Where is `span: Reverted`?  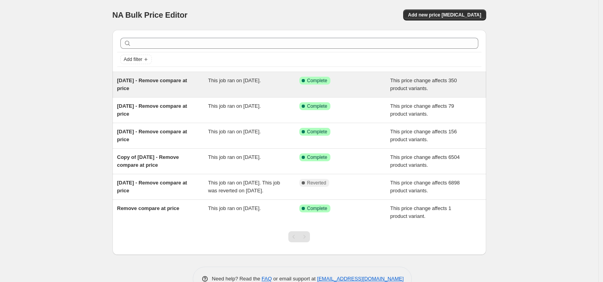
span: Reverted is located at coordinates (317, 183).